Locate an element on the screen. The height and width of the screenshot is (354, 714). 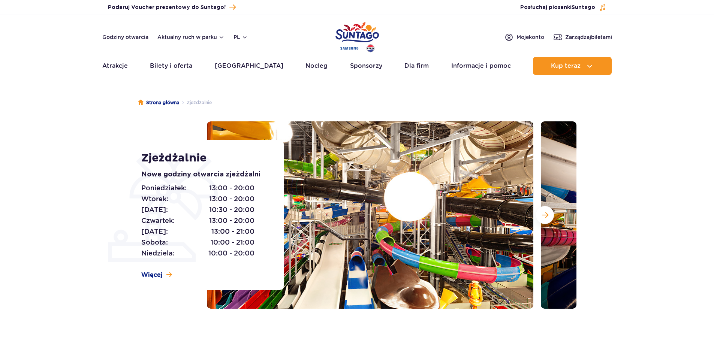
span: Więcej is located at coordinates (152, 275).